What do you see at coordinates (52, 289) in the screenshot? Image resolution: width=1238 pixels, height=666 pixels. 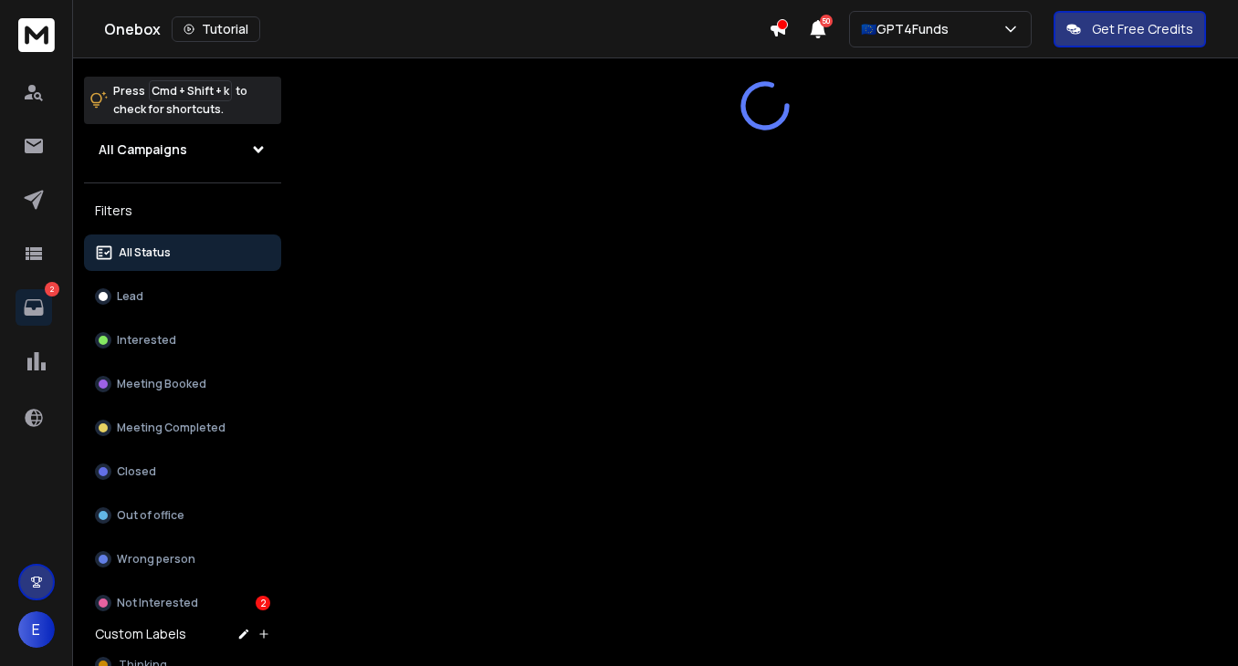 I see `p: 2` at bounding box center [52, 289].